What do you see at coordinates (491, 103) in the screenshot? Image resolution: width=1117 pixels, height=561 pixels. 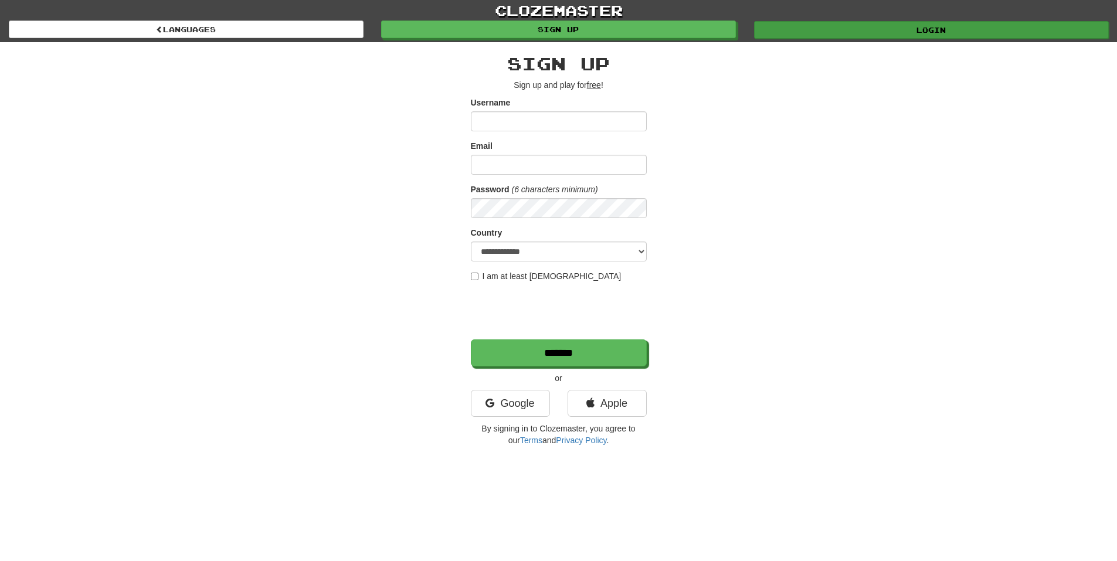 I see `label: Username` at bounding box center [491, 103].